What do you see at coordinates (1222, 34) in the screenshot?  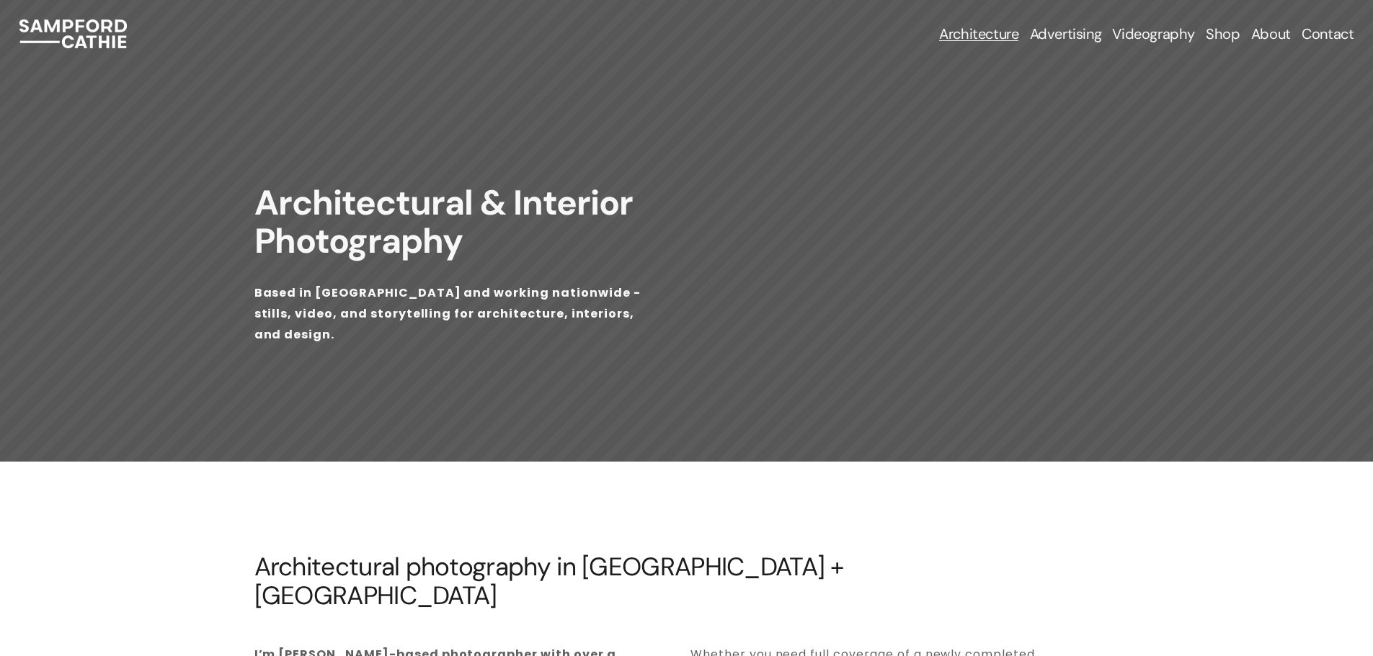 I see `a: Shop` at bounding box center [1222, 34].